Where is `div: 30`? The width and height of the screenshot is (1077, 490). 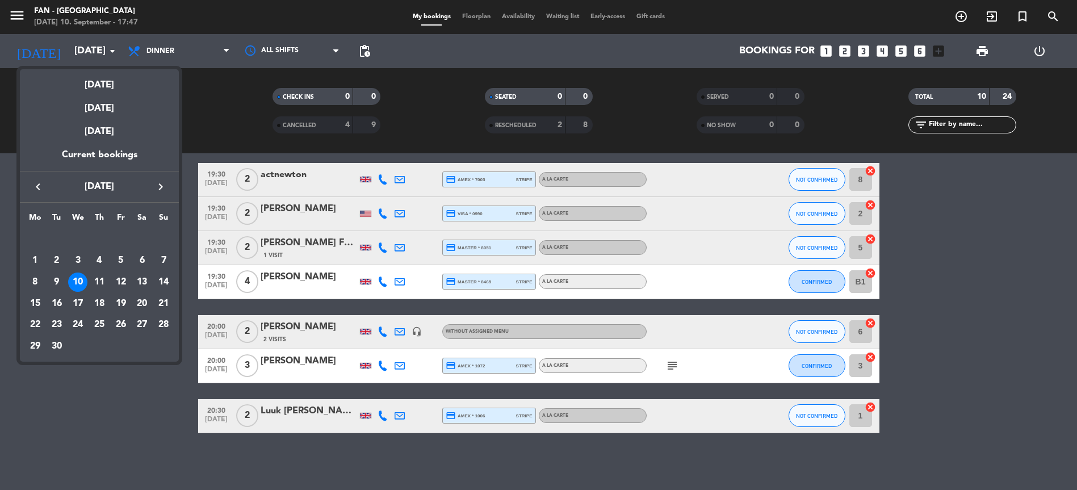
div: 30 is located at coordinates (57, 346).